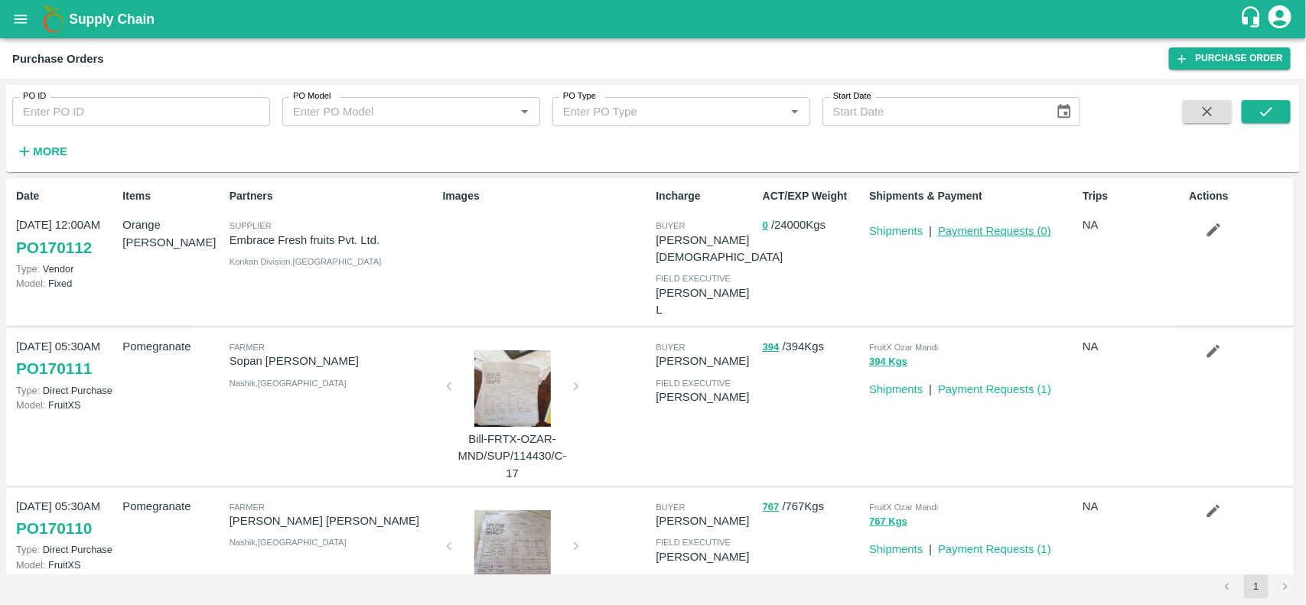 This screenshot has height=605, width=1306. What do you see at coordinates (54, 19) in the screenshot?
I see `img: logo` at bounding box center [54, 19].